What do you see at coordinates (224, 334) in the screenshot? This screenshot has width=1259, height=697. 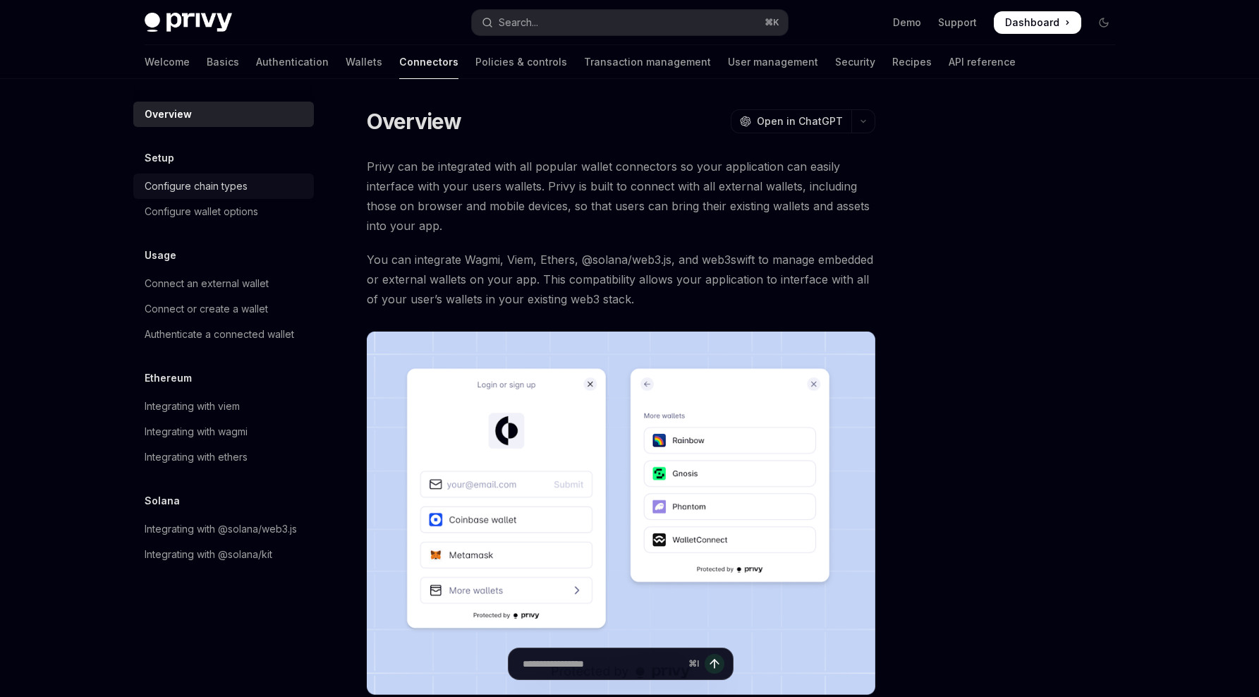 I see `a: Authenticate a connected wallet` at bounding box center [224, 334].